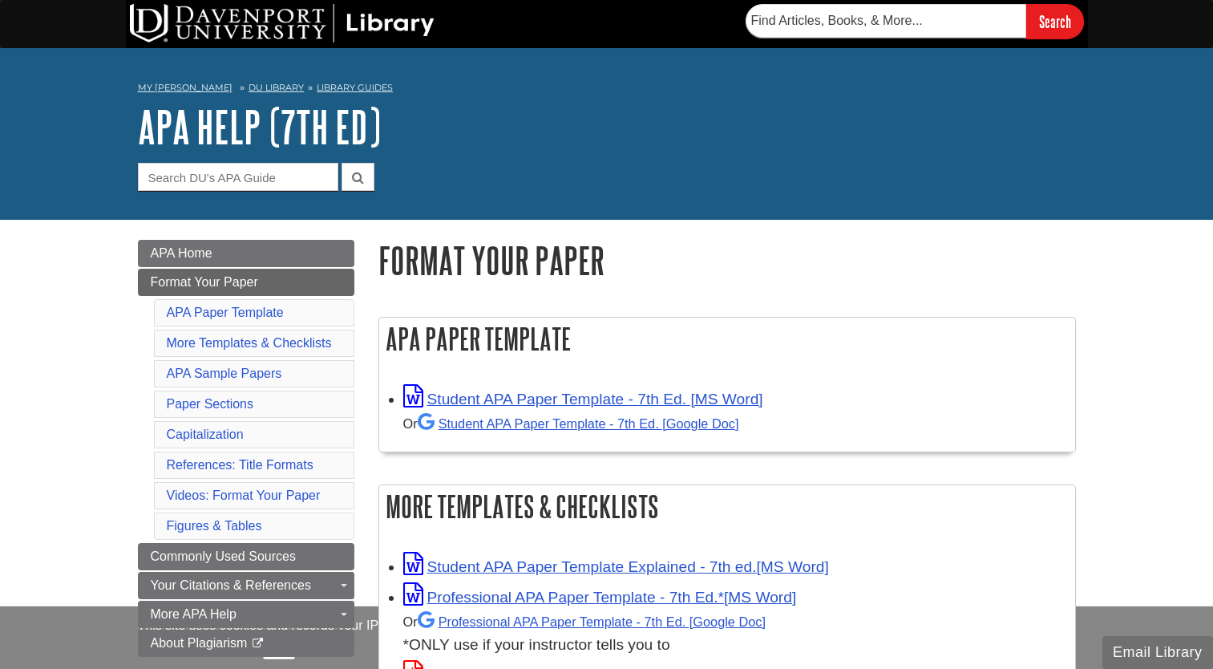 The width and height of the screenshot is (1213, 669). I want to click on a: Capitalization, so click(205, 434).